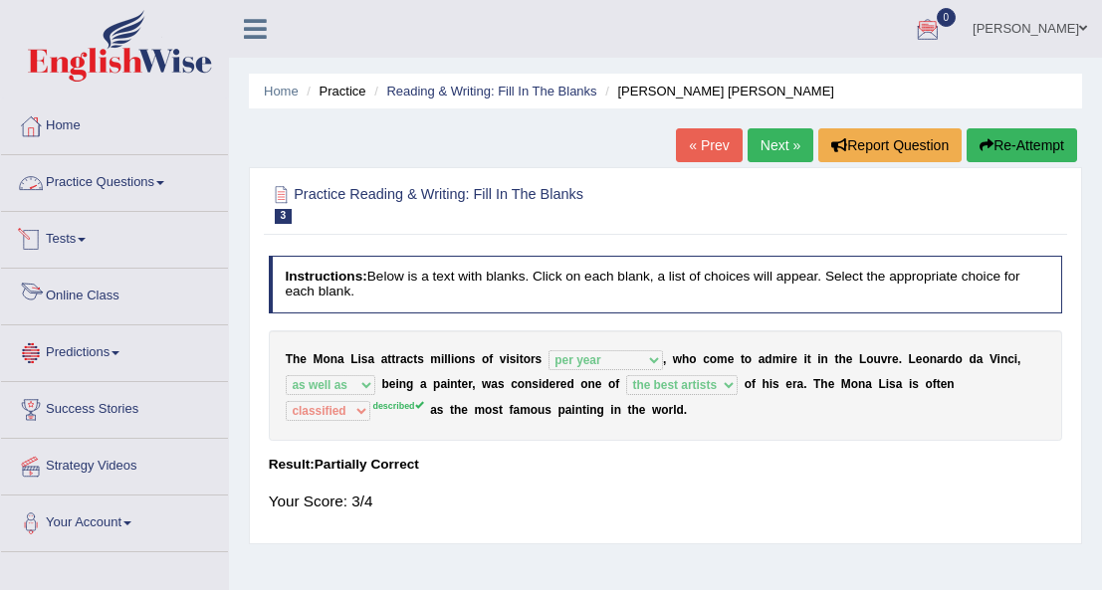  I want to click on a: Success Stories, so click(114, 407).